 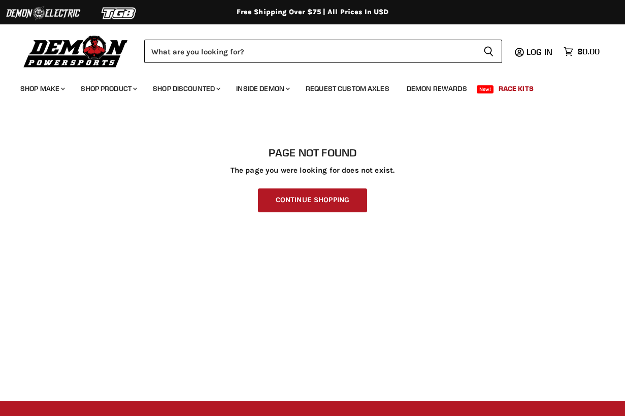 I want to click on a: Shop Product, so click(x=108, y=88).